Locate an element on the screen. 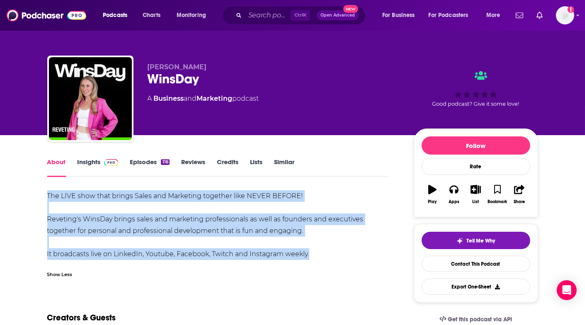 The height and width of the screenshot is (325, 585). a: Podchaser - Follow, Share and Rate Podcasts is located at coordinates (46, 15).